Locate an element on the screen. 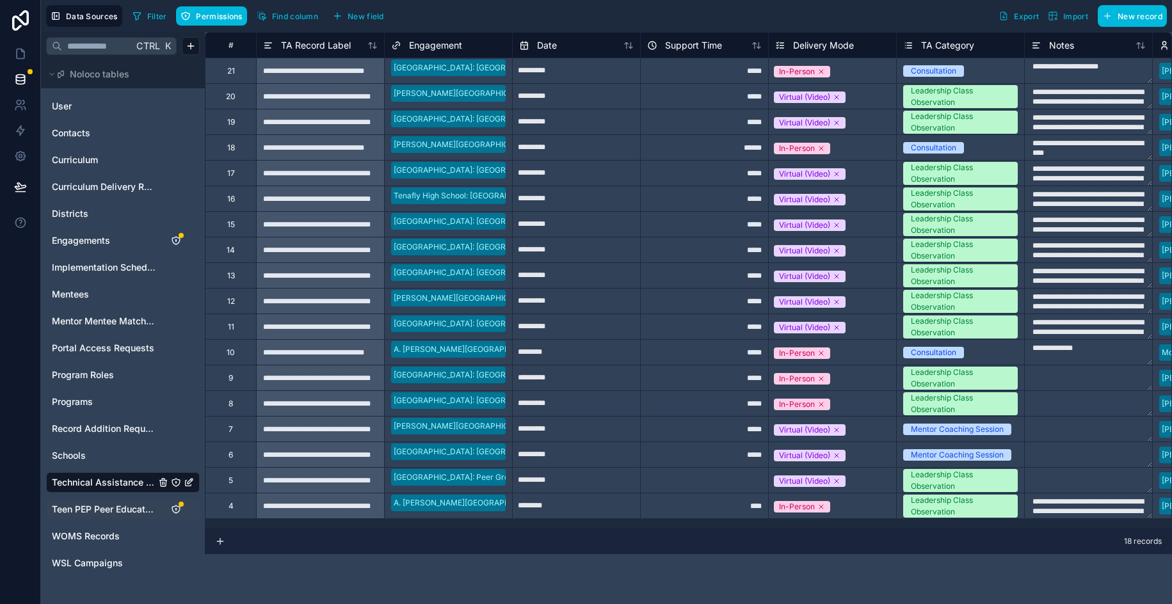 This screenshot has width=1172, height=604. div: 10 is located at coordinates (230, 353).